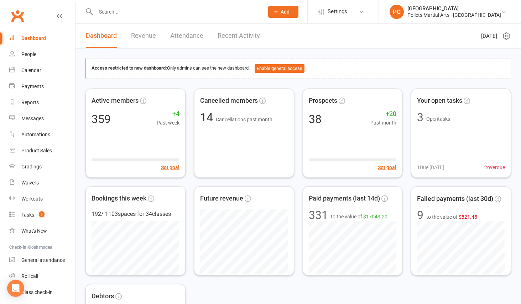 Image resolution: width=521 pixels, height=304 pixels. What do you see at coordinates (468, 216) in the screenshot?
I see `span: $821.45` at bounding box center [468, 216].